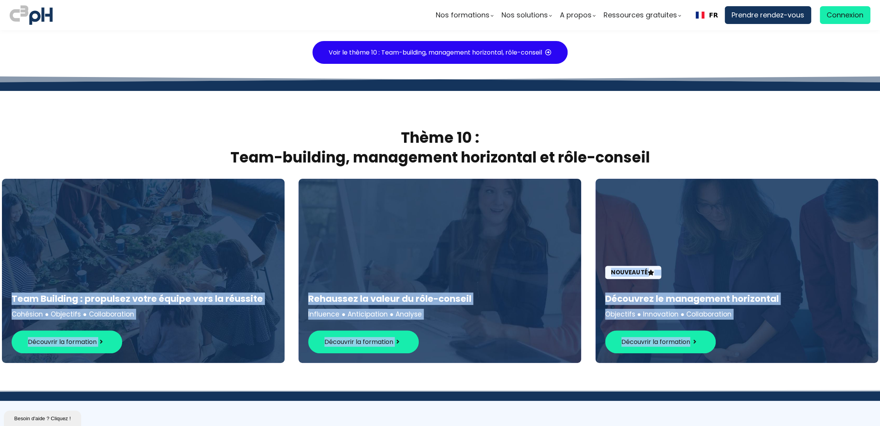 The width and height of the screenshot is (880, 426). Describe the element at coordinates (845, 15) in the screenshot. I see `a: Connexion` at that location.